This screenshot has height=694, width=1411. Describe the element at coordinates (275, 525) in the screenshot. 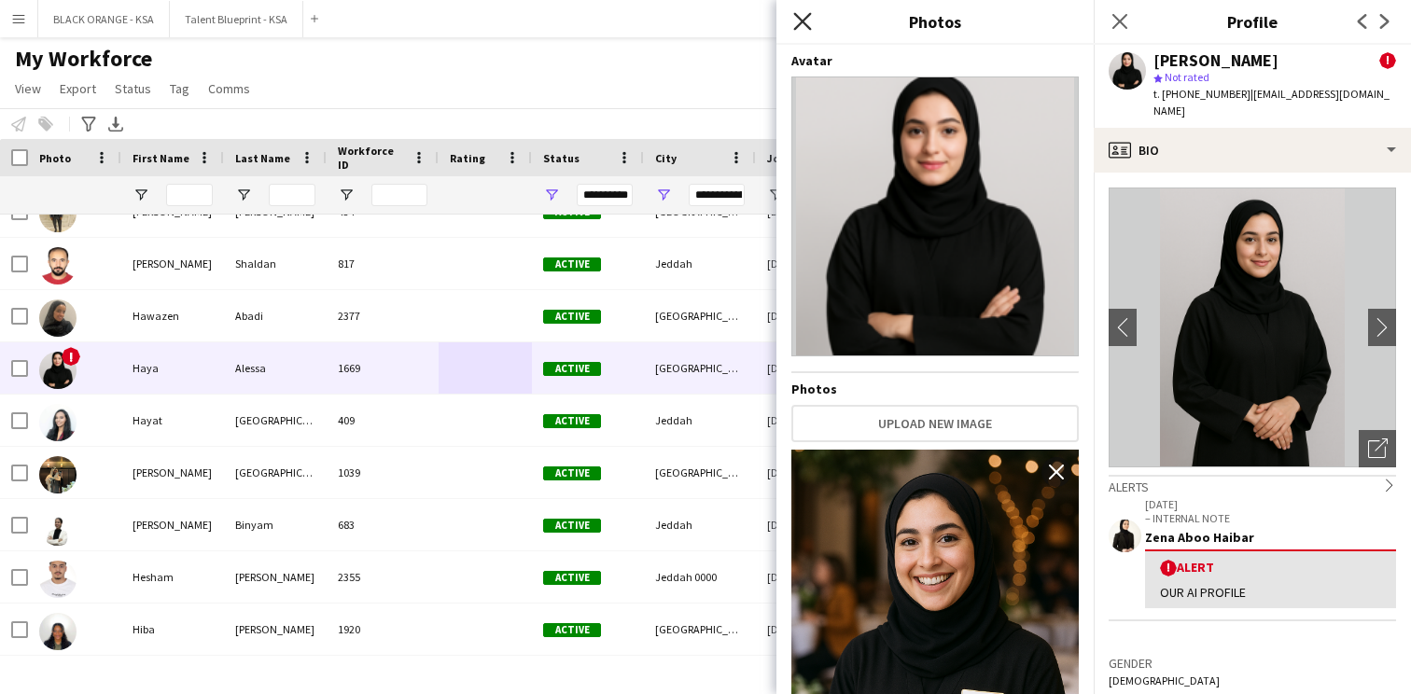

I see `div: Binyam` at that location.